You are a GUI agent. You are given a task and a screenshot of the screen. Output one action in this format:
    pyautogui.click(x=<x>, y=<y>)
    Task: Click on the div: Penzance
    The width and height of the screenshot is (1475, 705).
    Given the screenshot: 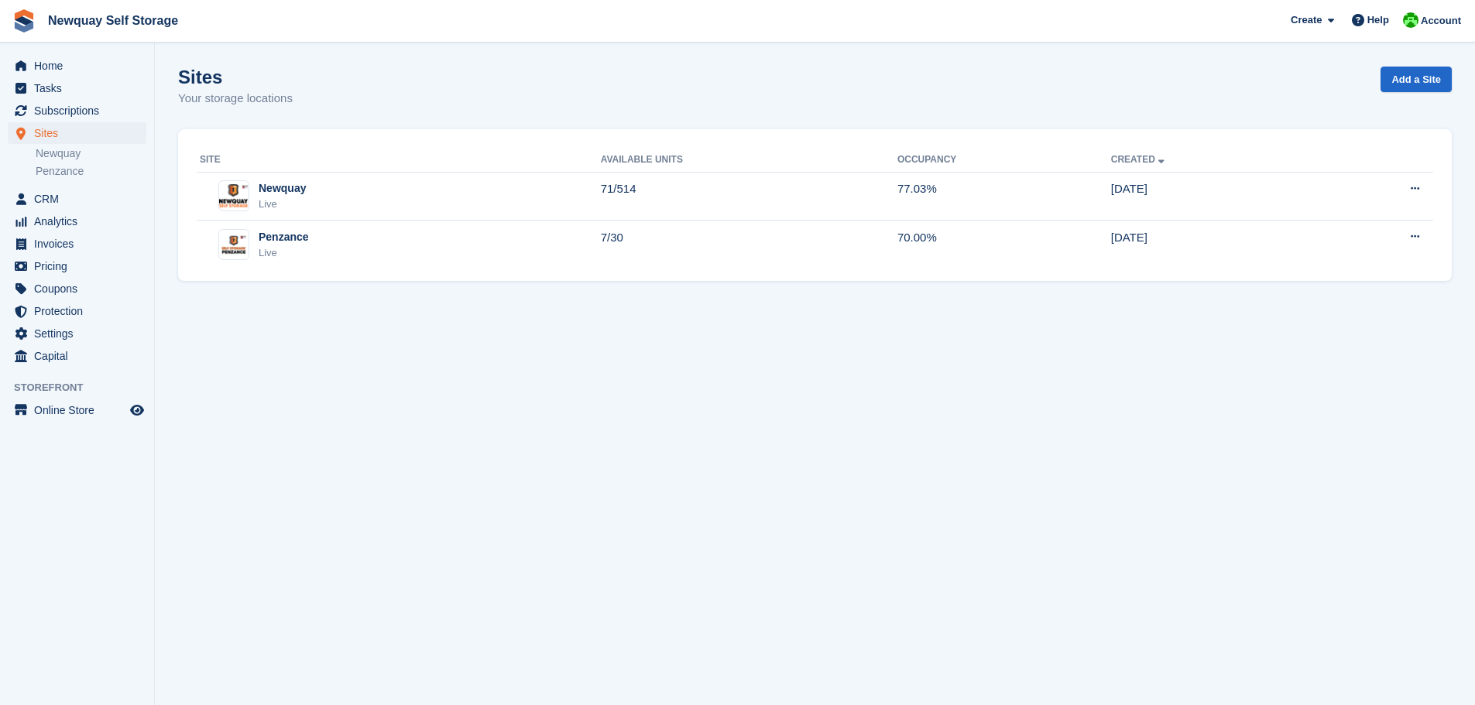 What is the action you would take?
    pyautogui.click(x=283, y=237)
    